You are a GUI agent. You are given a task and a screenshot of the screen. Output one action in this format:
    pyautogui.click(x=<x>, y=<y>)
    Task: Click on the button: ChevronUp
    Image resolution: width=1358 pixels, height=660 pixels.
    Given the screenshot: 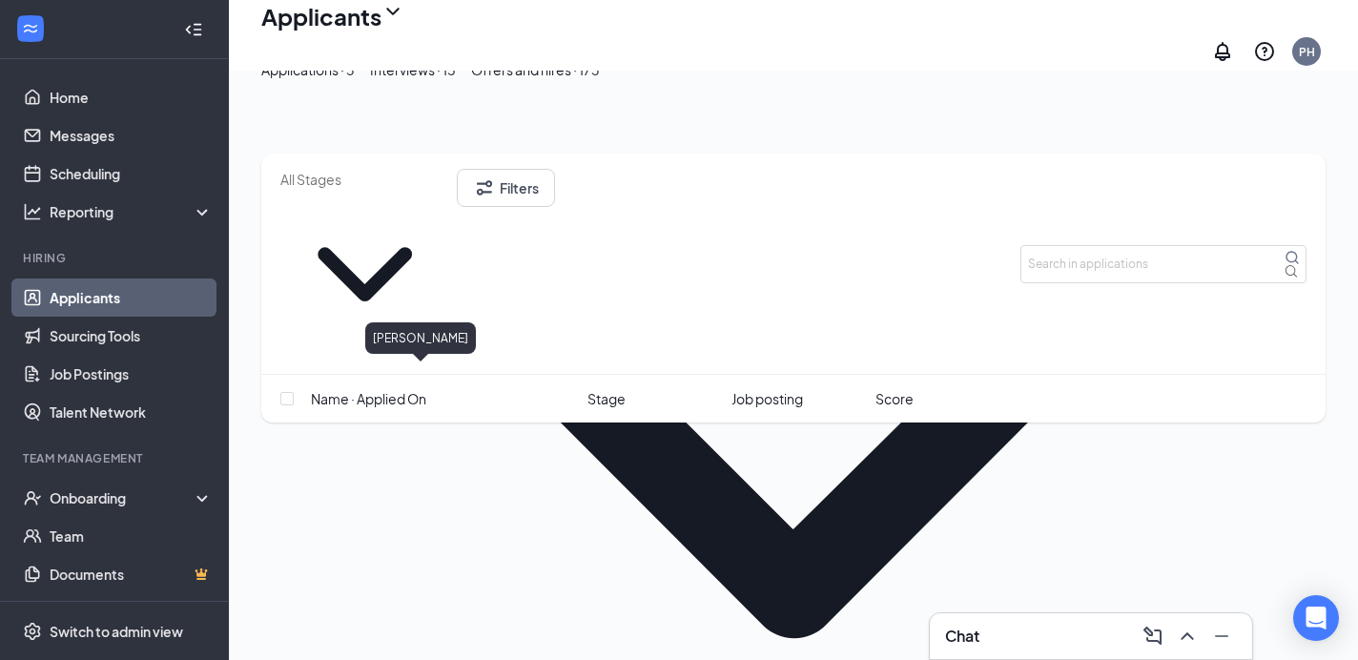 What is the action you would take?
    pyautogui.click(x=1187, y=636)
    